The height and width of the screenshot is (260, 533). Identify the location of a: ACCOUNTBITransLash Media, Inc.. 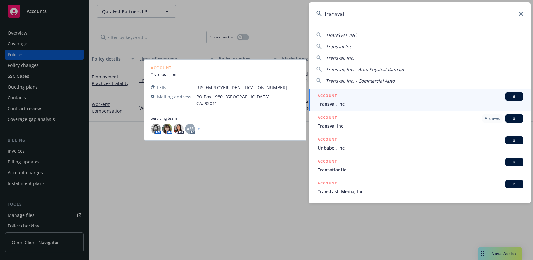
(420, 187).